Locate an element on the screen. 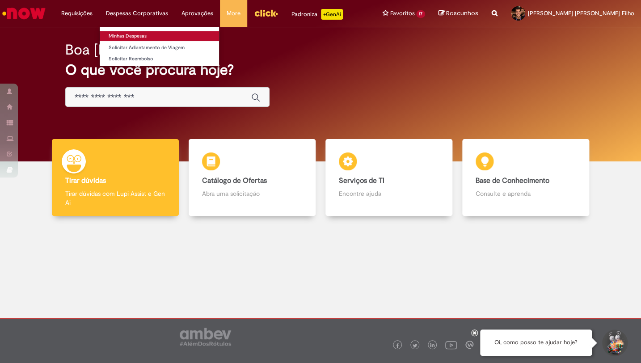 Image resolution: width=641 pixels, height=363 pixels. img: logo_footer_facebook.png is located at coordinates (397, 346).